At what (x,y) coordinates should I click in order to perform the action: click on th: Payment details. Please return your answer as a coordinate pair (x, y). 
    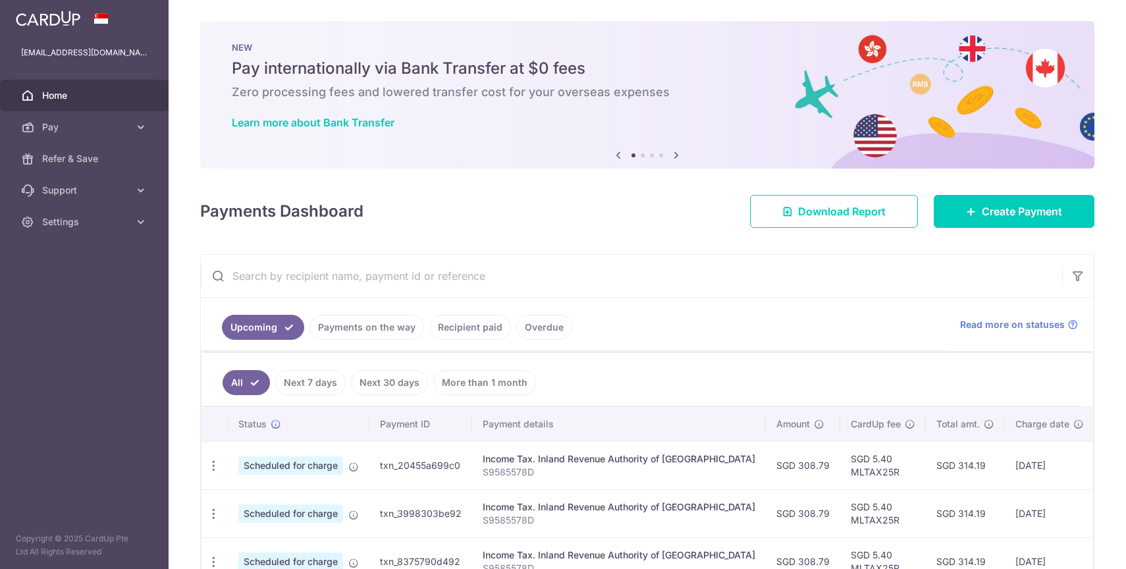
    Looking at the image, I should click on (619, 424).